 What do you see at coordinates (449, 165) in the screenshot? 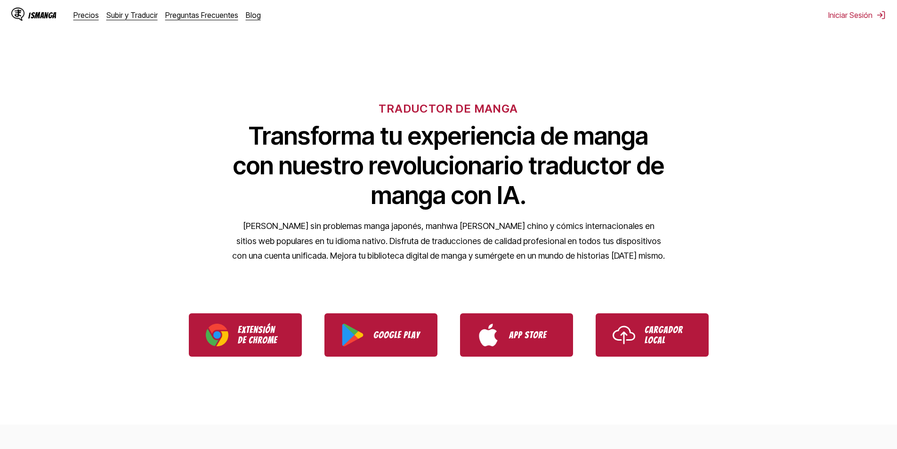
I see `h1: Transforma tu experiencia de manga con nuestro revolucionario traductor de manga con IA.` at bounding box center [449, 165].